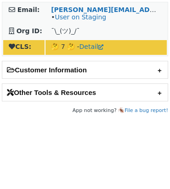  Describe the element at coordinates (65, 31) in the screenshot. I see `span: ¯\_(ツ)_/¯` at that location.